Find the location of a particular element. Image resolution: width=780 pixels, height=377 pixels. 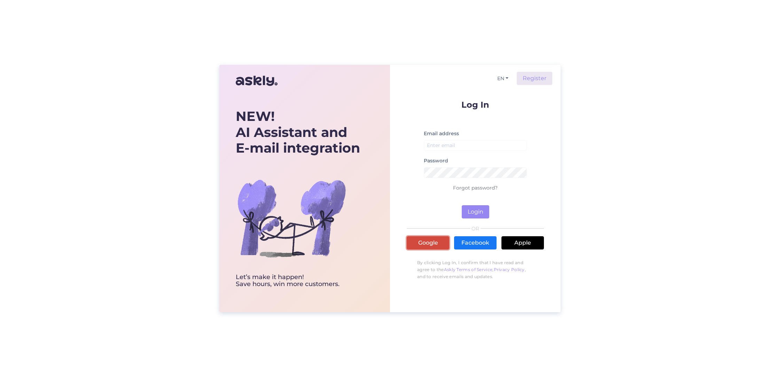

a: Facebook is located at coordinates (475, 243).